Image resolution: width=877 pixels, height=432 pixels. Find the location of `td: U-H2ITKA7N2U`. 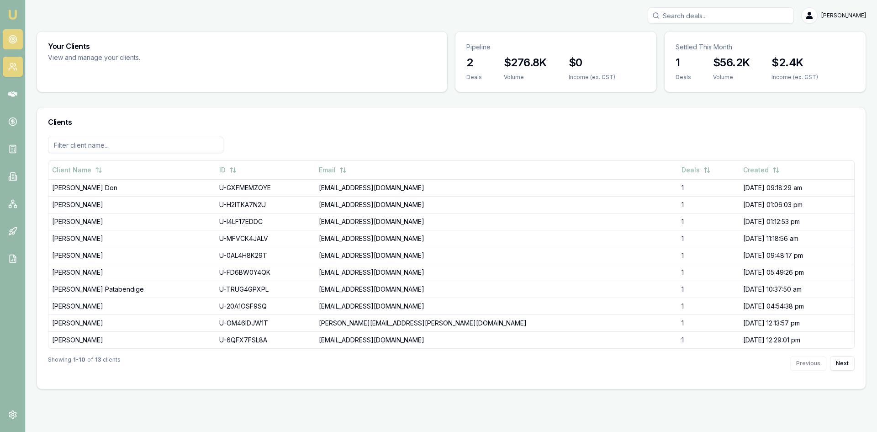

td: U-H2ITKA7N2U is located at coordinates (266, 204).